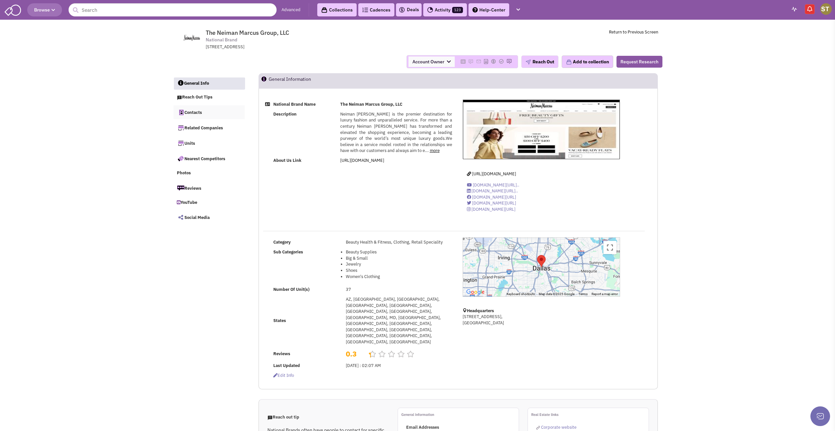  Describe the element at coordinates (285, 114) in the screenshot. I see `b: Description` at that location.